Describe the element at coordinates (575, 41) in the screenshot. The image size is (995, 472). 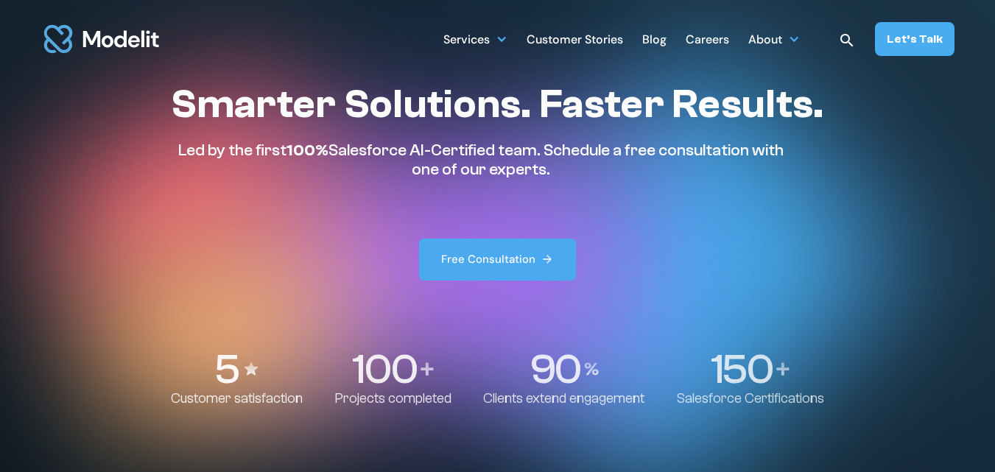
I see `div: Customer Stories` at that location.